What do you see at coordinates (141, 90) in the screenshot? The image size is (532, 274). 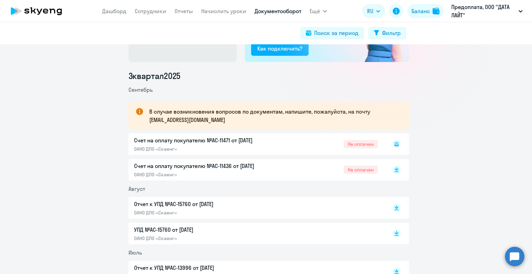 I see `span: Сентябрь` at bounding box center [141, 90].